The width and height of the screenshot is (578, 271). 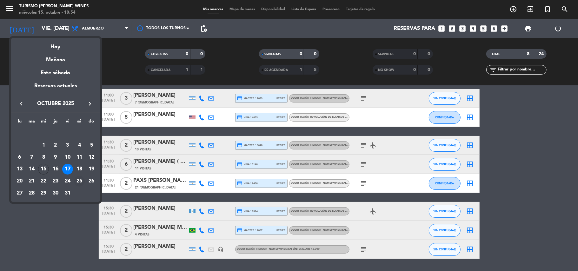 What do you see at coordinates (56, 57) in the screenshot?
I see `div: Mañana` at bounding box center [56, 57].